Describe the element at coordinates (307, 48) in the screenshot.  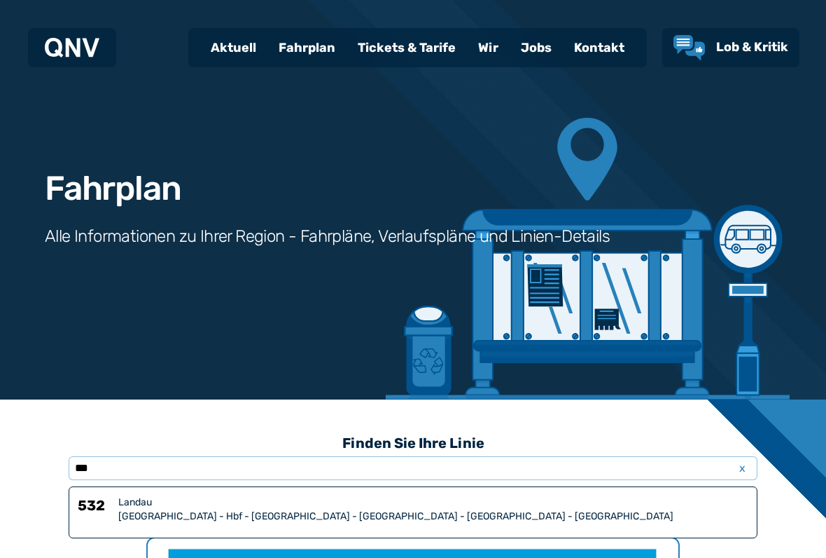
I see `div: Fahrplan` at that location.